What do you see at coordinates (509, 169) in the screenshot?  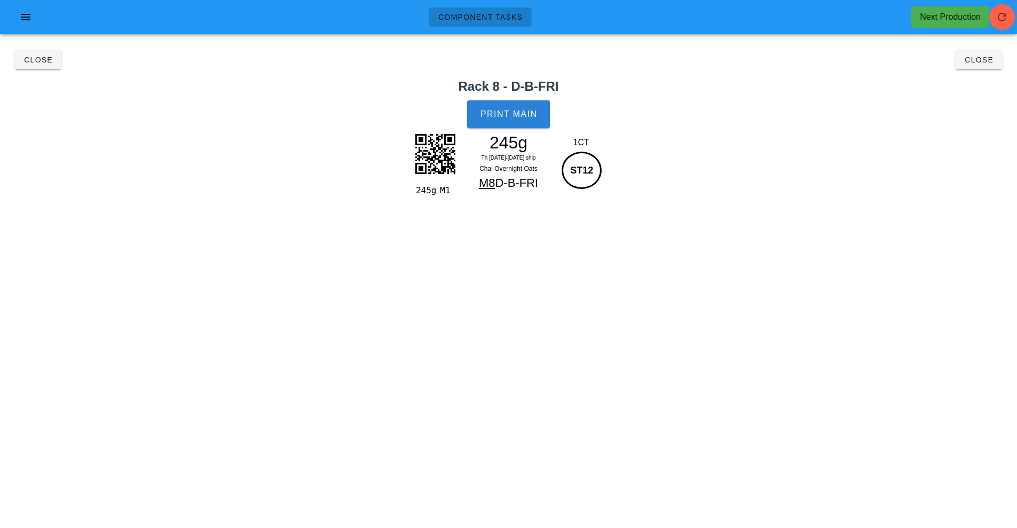 I see `div: Chai Overnight Oats` at bounding box center [509, 169].